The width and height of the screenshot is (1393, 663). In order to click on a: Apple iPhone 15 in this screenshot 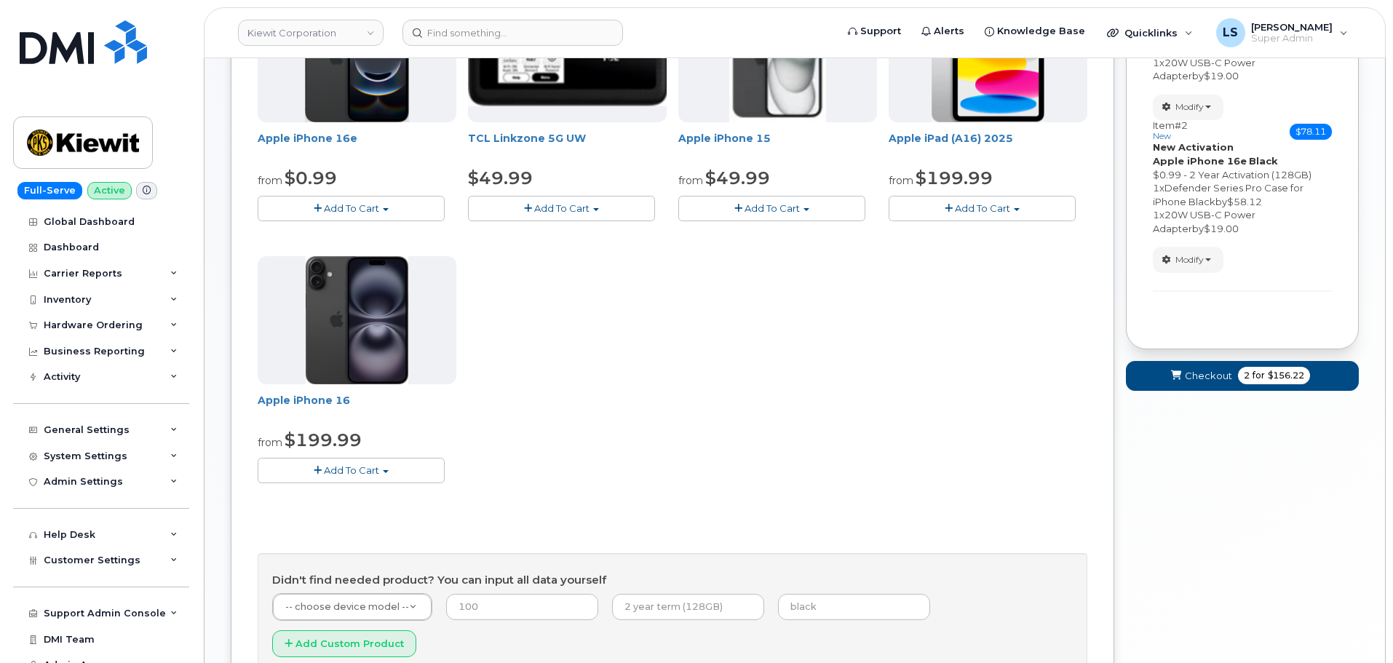, I will do `click(724, 138)`.